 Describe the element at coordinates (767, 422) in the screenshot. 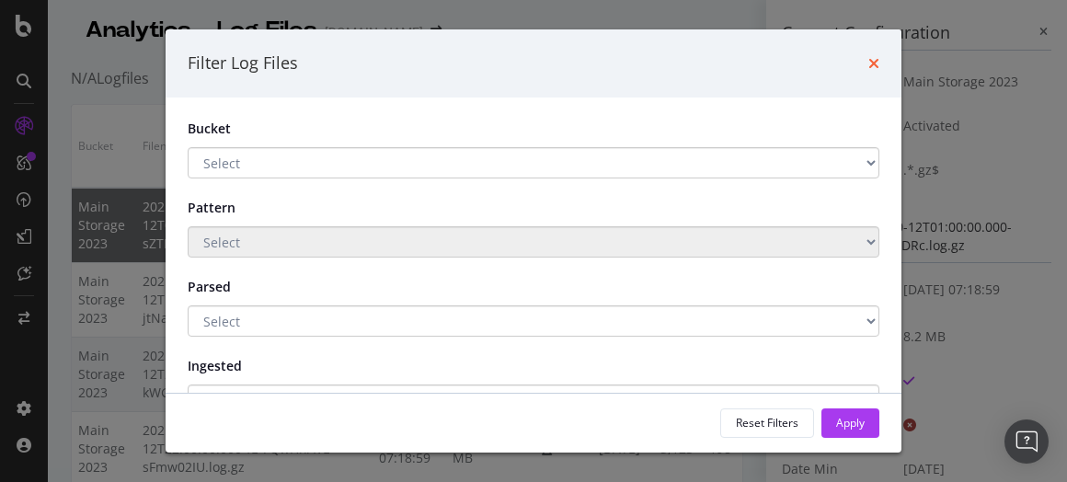

I see `div: Reset Filters` at that location.